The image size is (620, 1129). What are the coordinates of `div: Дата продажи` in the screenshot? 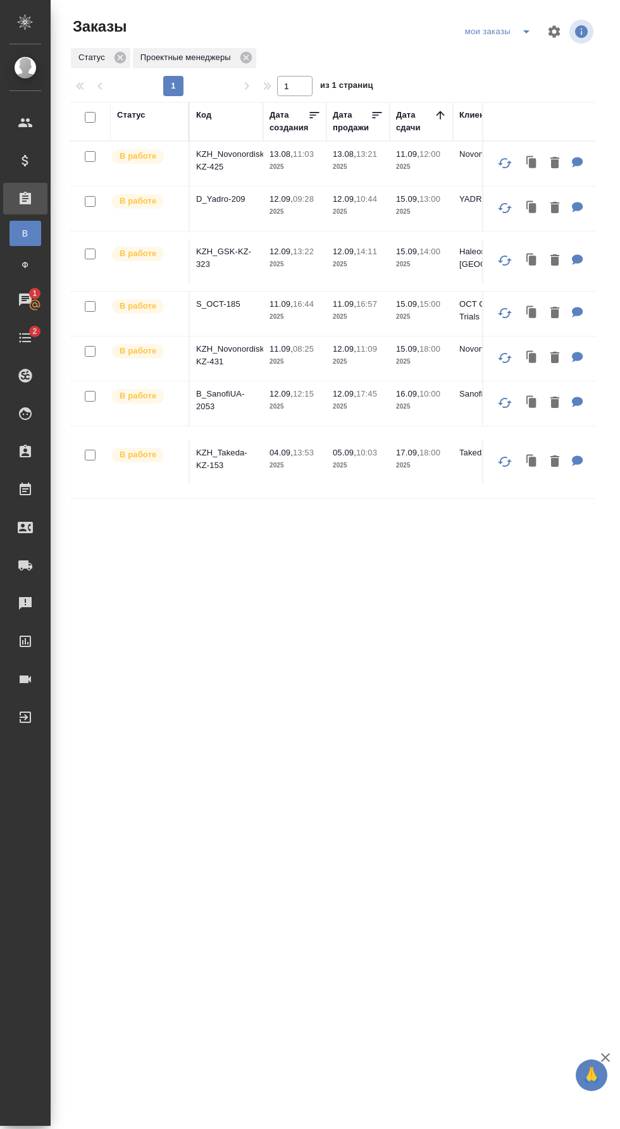 It's located at (352, 121).